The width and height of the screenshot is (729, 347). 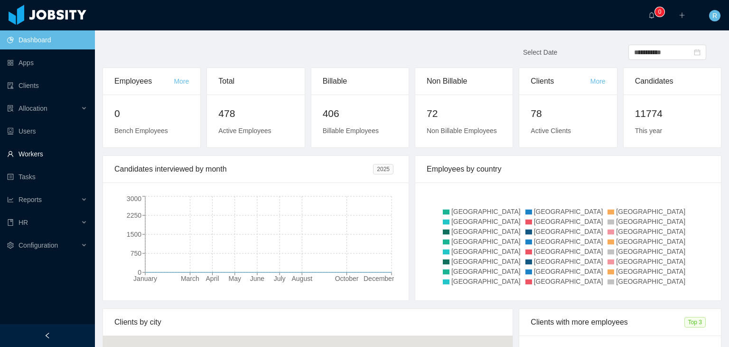 What do you see at coordinates (464, 81) in the screenshot?
I see `div: Non Billable` at bounding box center [464, 81].